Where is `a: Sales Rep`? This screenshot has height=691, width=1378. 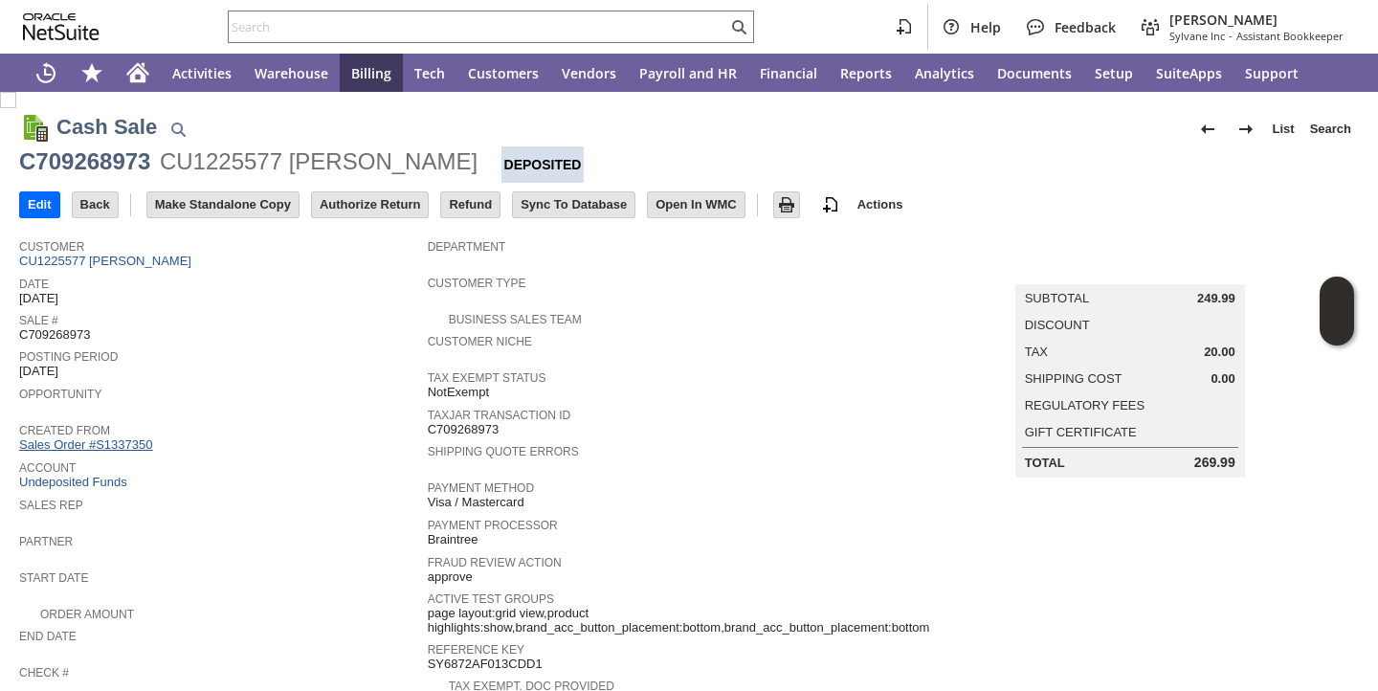 a: Sales Rep is located at coordinates (51, 505).